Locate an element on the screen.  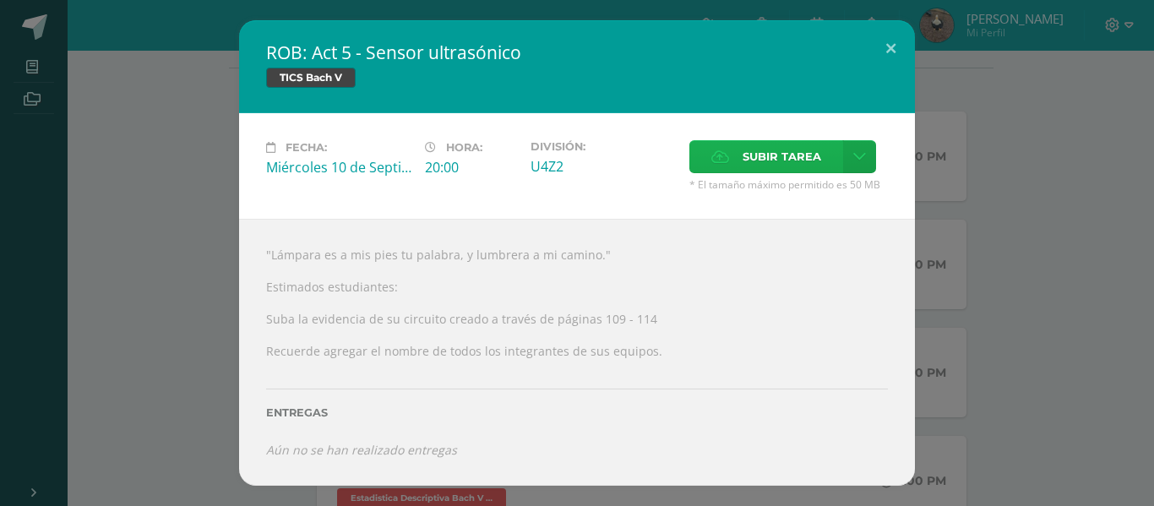
label: Entregas is located at coordinates (577, 412).